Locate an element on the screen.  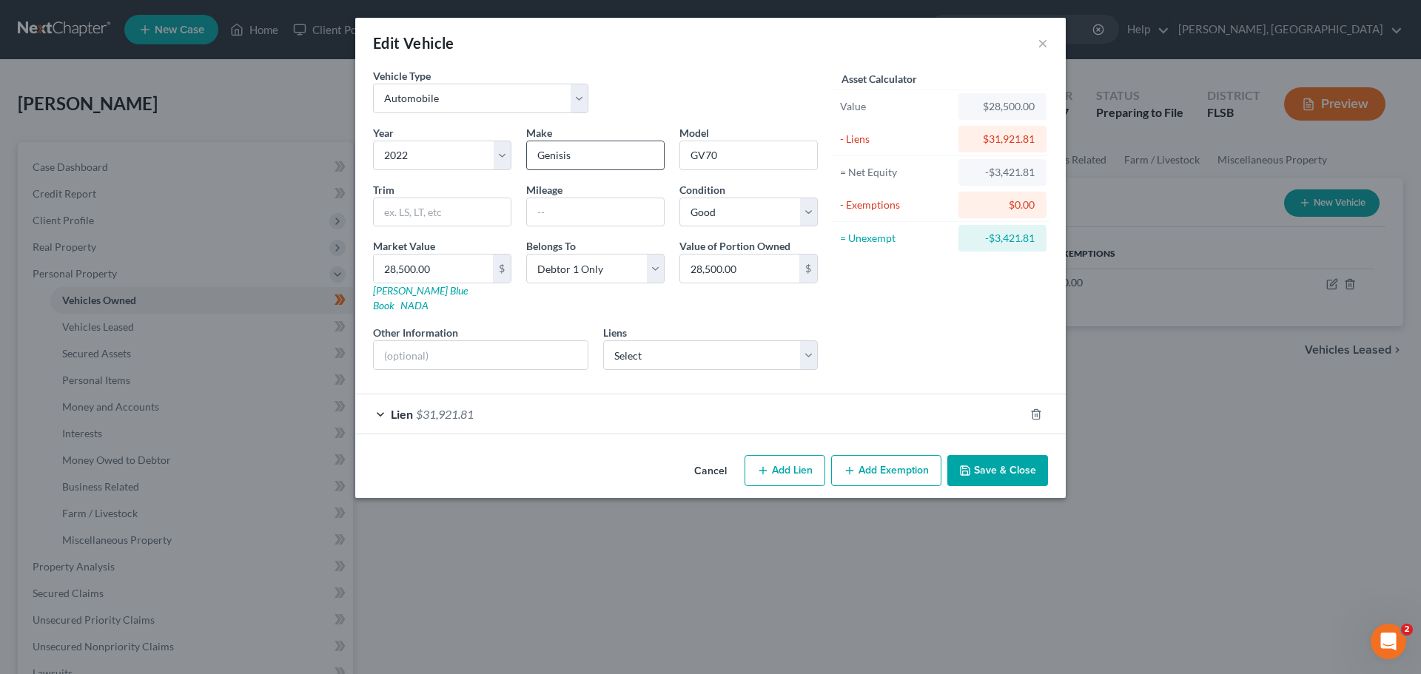
div: - Liens is located at coordinates (896, 139).